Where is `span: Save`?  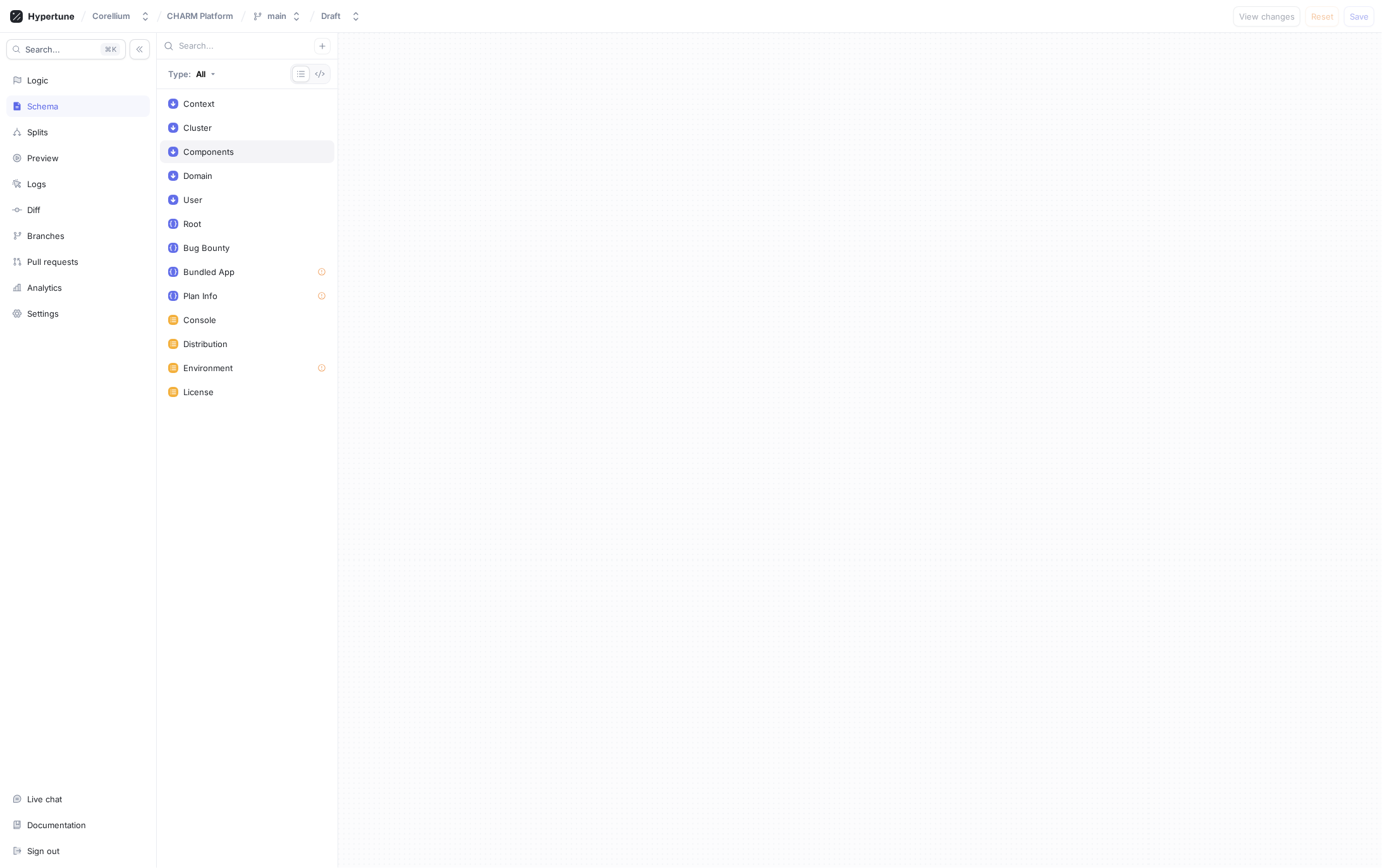
span: Save is located at coordinates (1359, 16).